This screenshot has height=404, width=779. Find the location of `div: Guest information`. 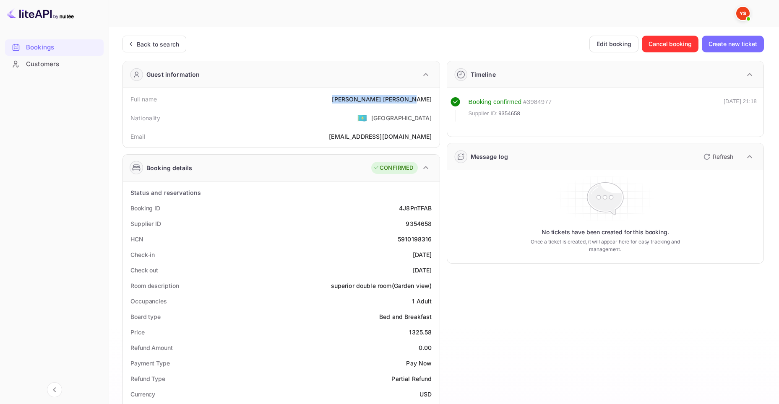

div: Guest information is located at coordinates (173, 74).